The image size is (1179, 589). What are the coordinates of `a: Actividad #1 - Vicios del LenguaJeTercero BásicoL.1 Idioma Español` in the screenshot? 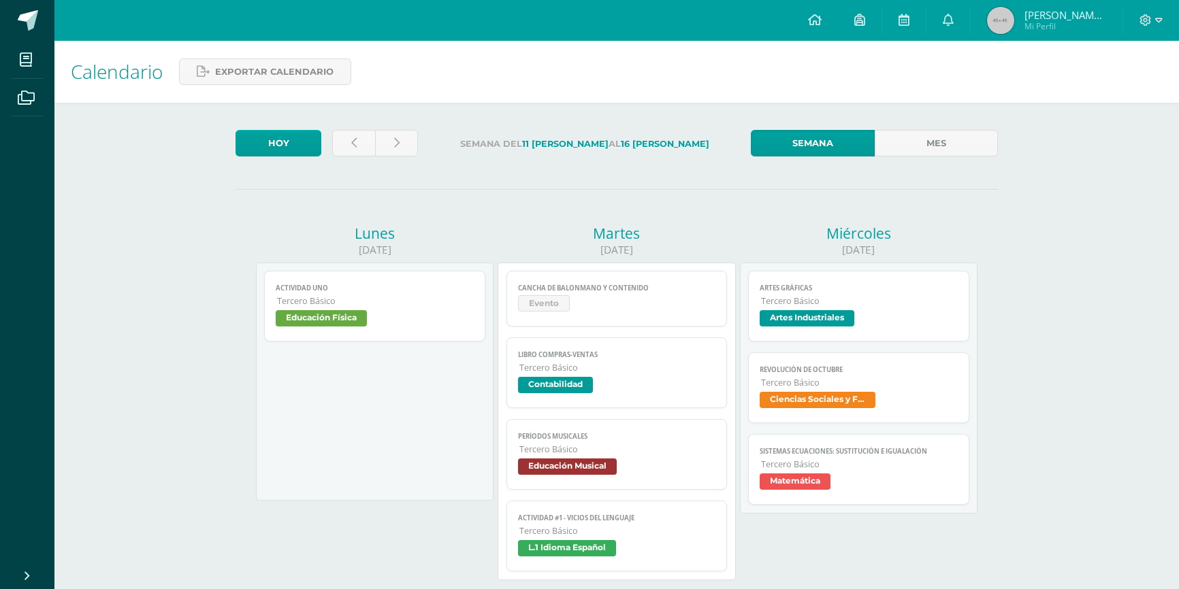 It's located at (617, 536).